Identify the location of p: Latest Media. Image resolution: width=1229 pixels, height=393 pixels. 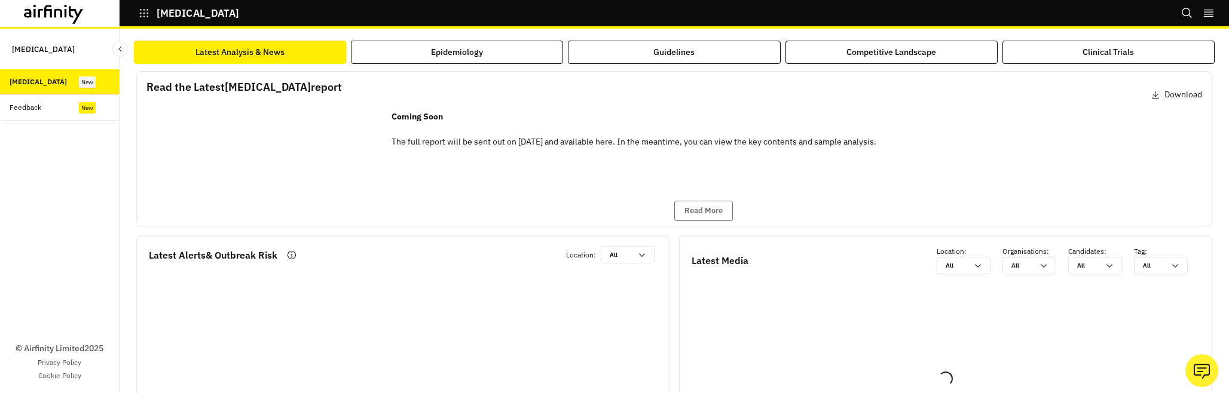
(720, 261).